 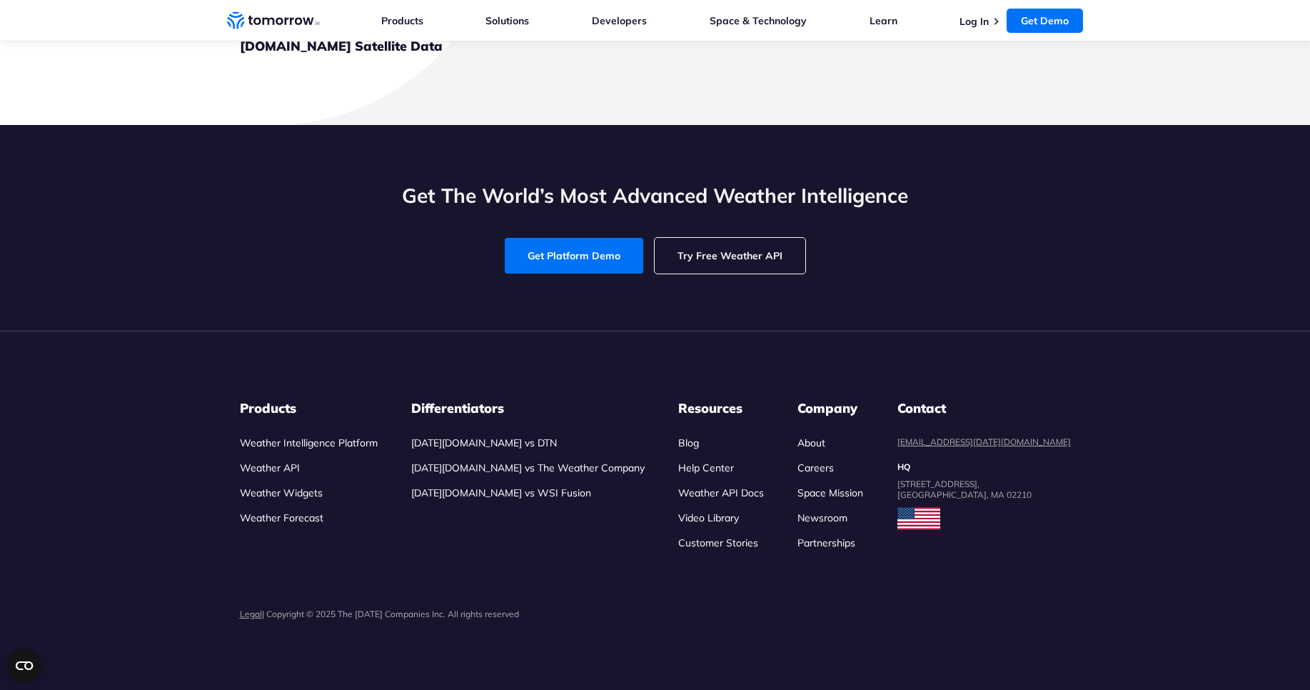 I want to click on a: Customer Stories, so click(x=718, y=543).